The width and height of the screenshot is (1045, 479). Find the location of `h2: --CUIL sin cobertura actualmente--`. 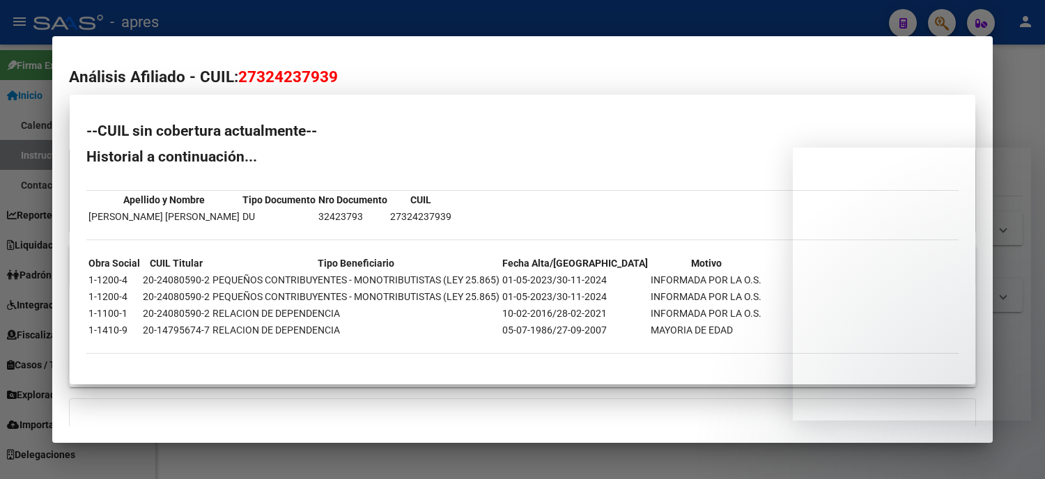

h2: --CUIL sin cobertura actualmente-- is located at coordinates (522, 131).